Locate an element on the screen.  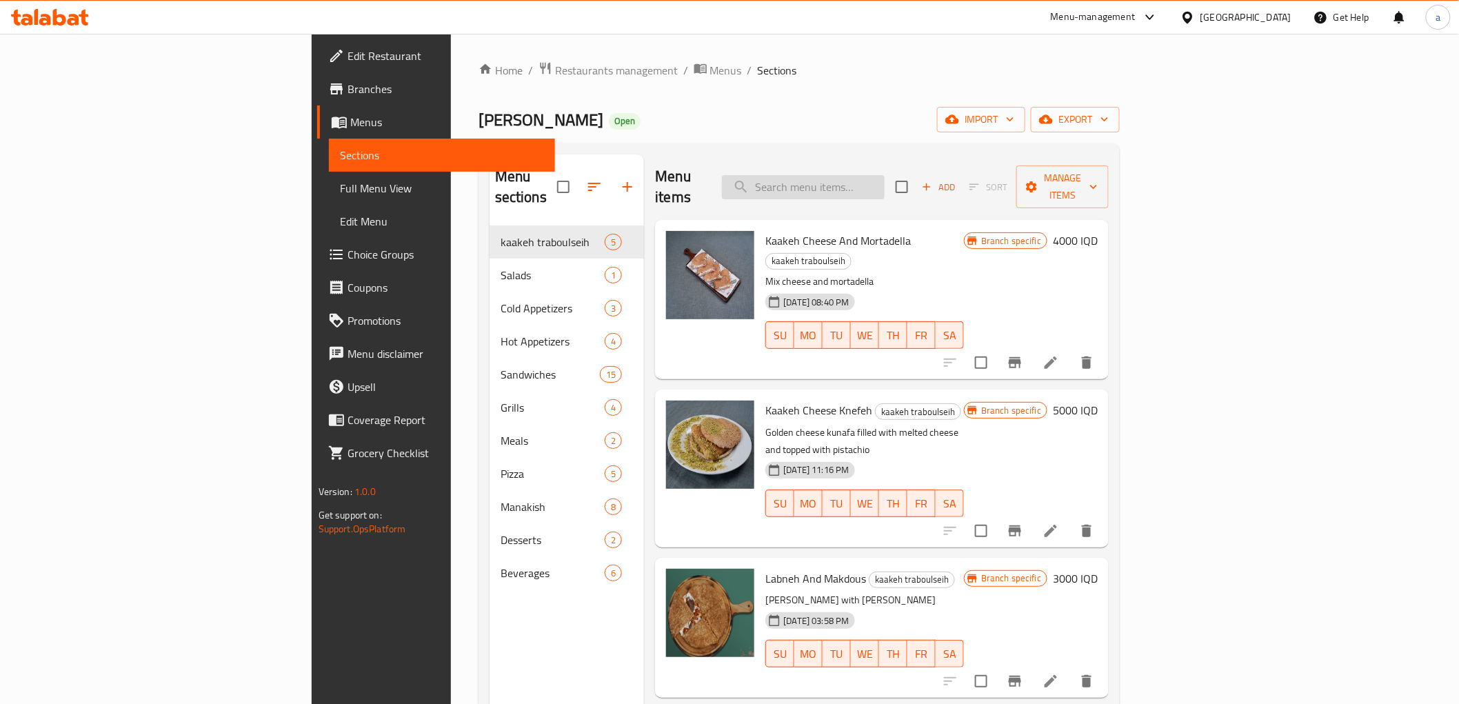
span: Select section first is located at coordinates (988, 187).